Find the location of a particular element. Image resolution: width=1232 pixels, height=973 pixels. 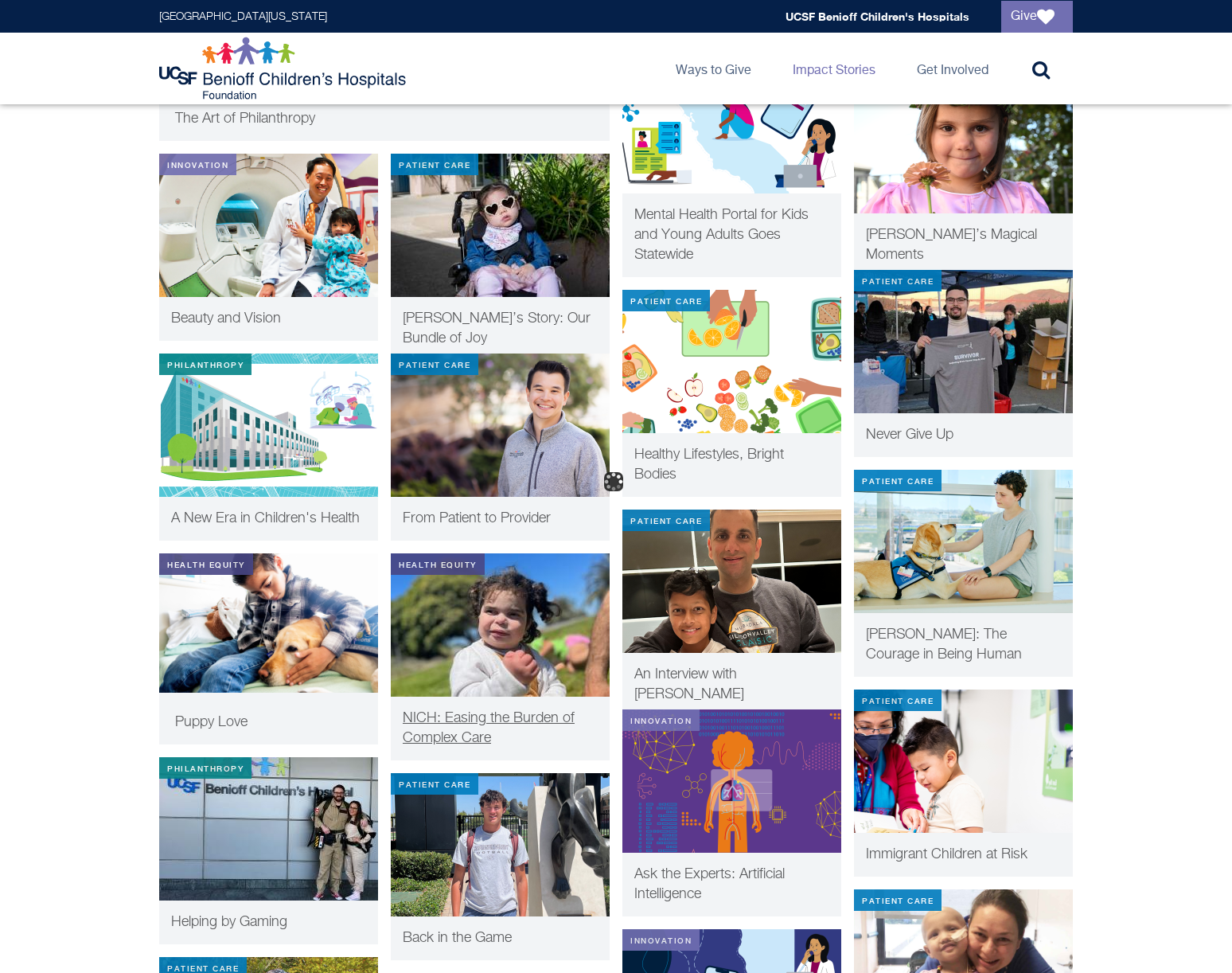

span: Never Give Up is located at coordinates (909, 435).